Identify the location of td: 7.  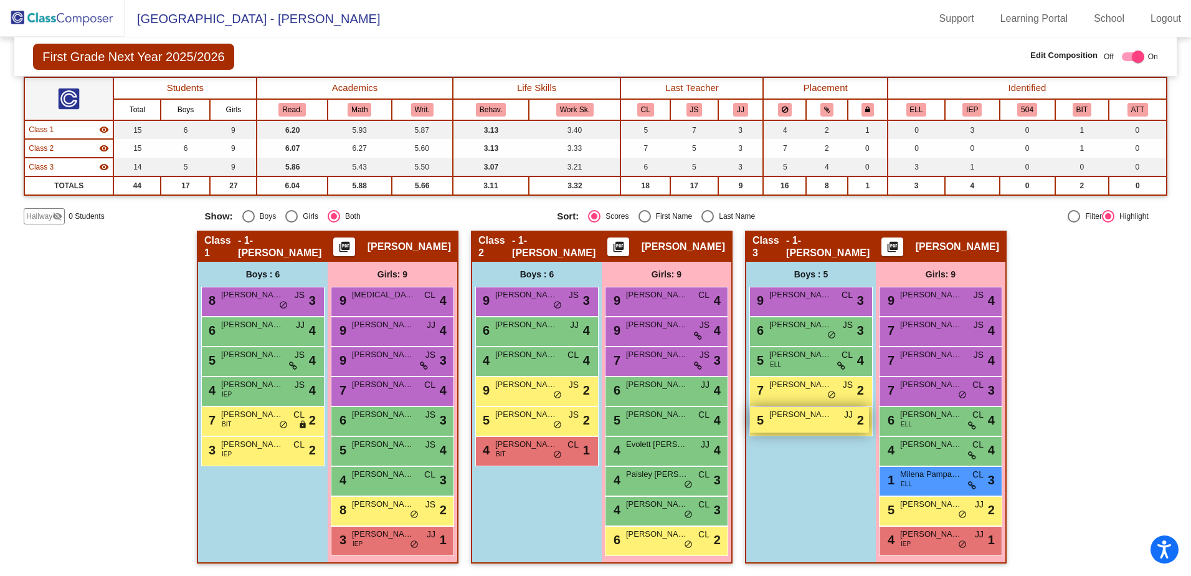
(694, 130).